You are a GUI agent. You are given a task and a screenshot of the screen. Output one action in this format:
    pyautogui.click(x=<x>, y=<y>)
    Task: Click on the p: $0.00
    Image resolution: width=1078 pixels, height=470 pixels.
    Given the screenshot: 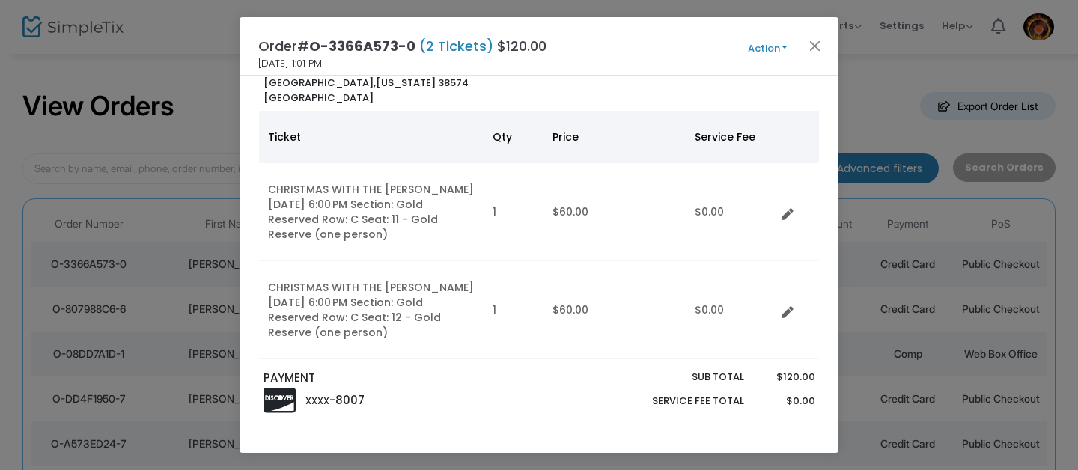 What is the action you would take?
    pyautogui.click(x=786, y=401)
    